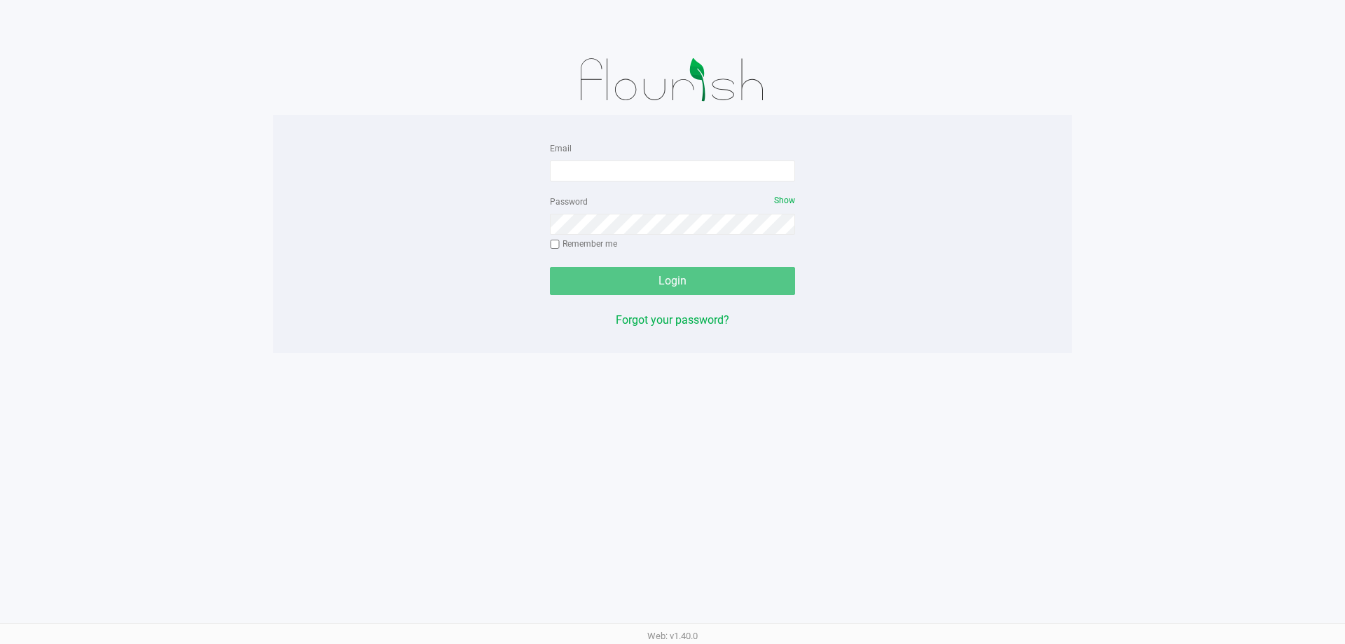 The image size is (1345, 644). What do you see at coordinates (673, 320) in the screenshot?
I see `button: Forgot your password?` at bounding box center [673, 320].